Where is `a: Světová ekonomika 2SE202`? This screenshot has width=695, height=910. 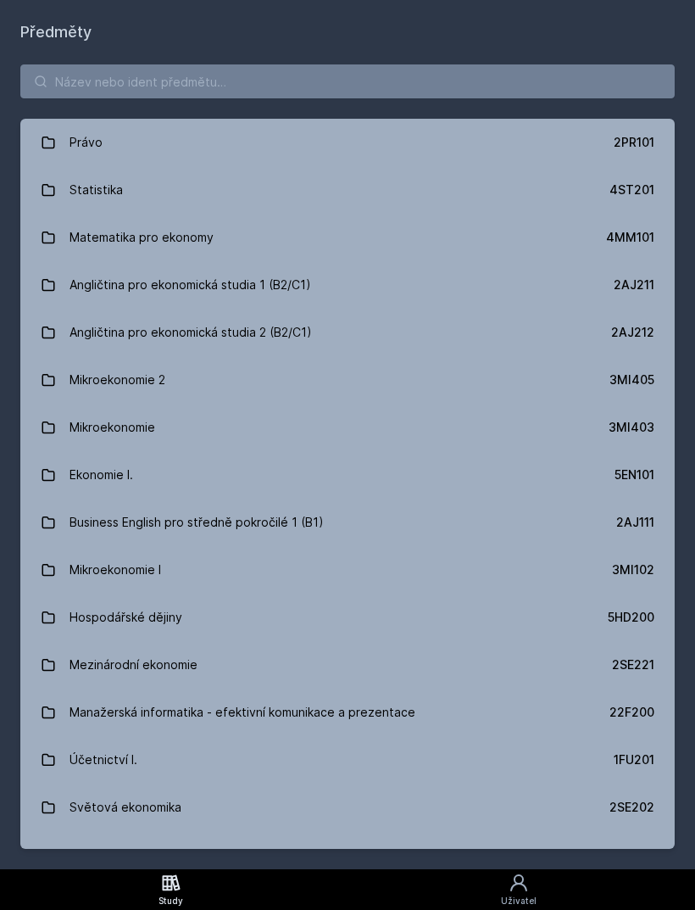 a: Světová ekonomika 2SE202 is located at coordinates (348, 807).